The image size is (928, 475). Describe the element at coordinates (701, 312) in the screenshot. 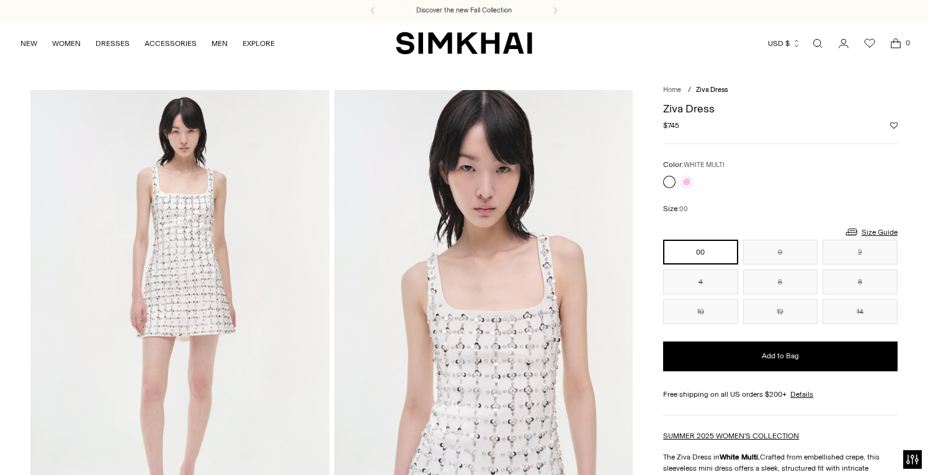

I see `button: 10` at that location.